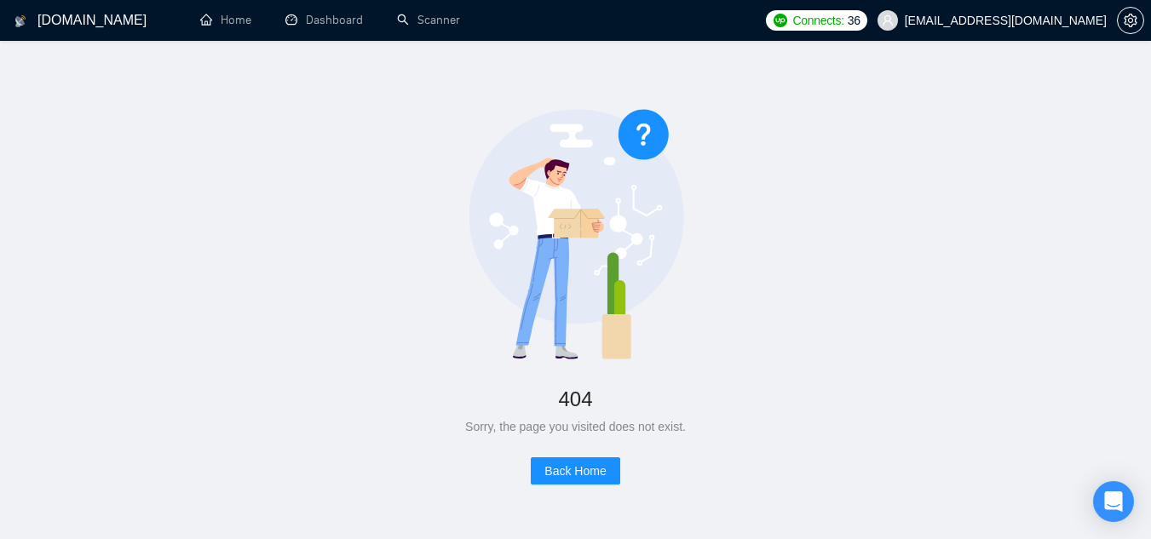 This screenshot has width=1151, height=539. What do you see at coordinates (818, 20) in the screenshot?
I see `span: Connects:` at bounding box center [818, 20].